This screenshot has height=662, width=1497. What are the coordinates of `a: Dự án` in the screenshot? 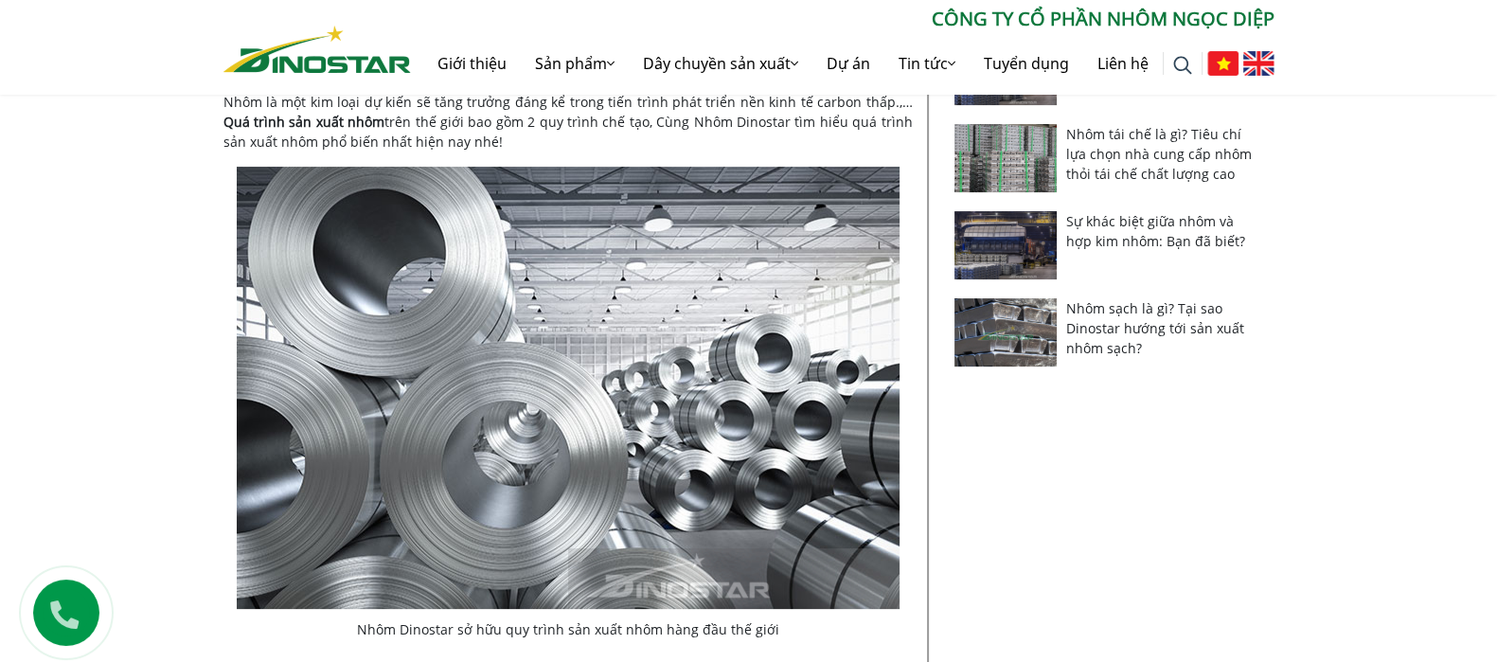 It's located at (848, 63).